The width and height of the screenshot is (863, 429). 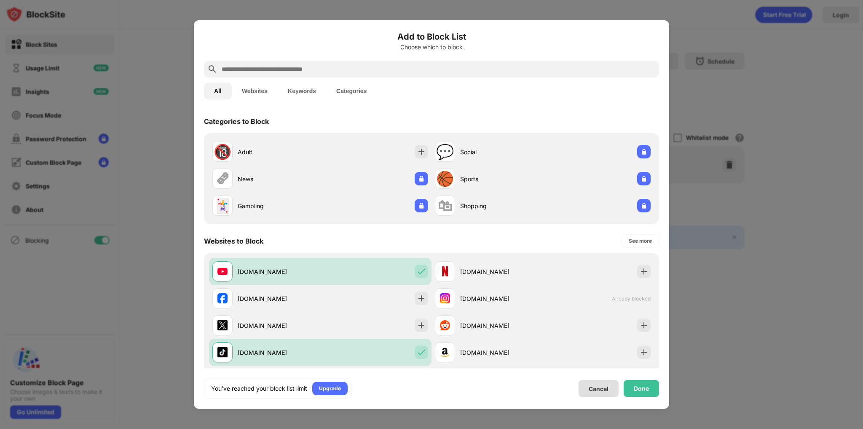 I want to click on div: Adult, so click(x=279, y=152).